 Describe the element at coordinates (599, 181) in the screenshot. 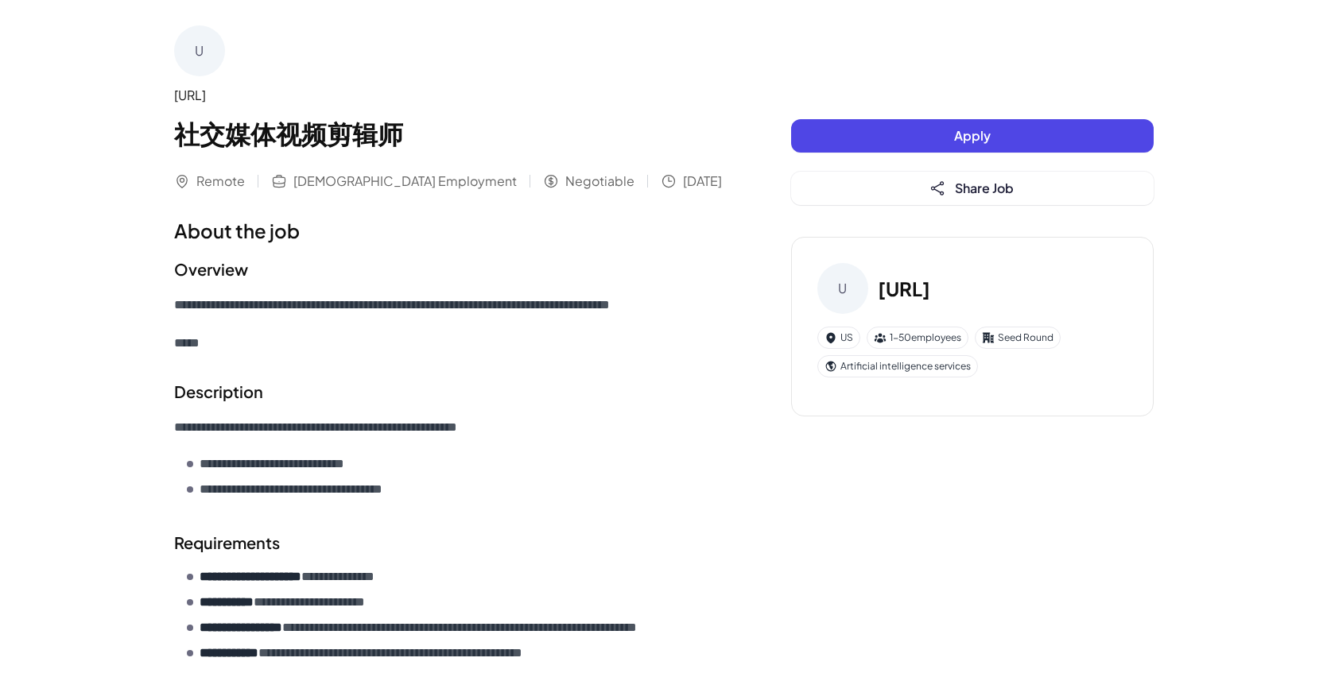

I see `span: Negotiable` at that location.